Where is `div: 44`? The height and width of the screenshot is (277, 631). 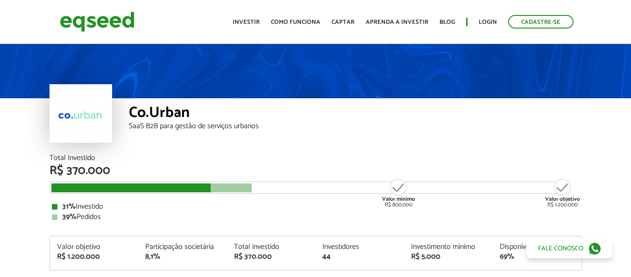 div: 44 is located at coordinates (360, 257).